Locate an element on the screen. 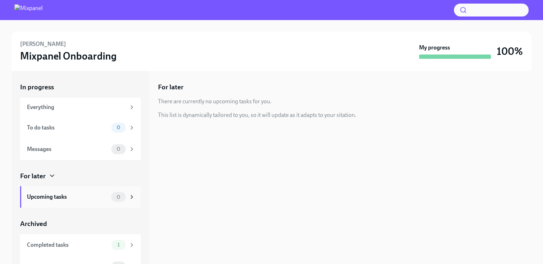 The height and width of the screenshot is (264, 543). a: Messages0 is located at coordinates (80, 149).